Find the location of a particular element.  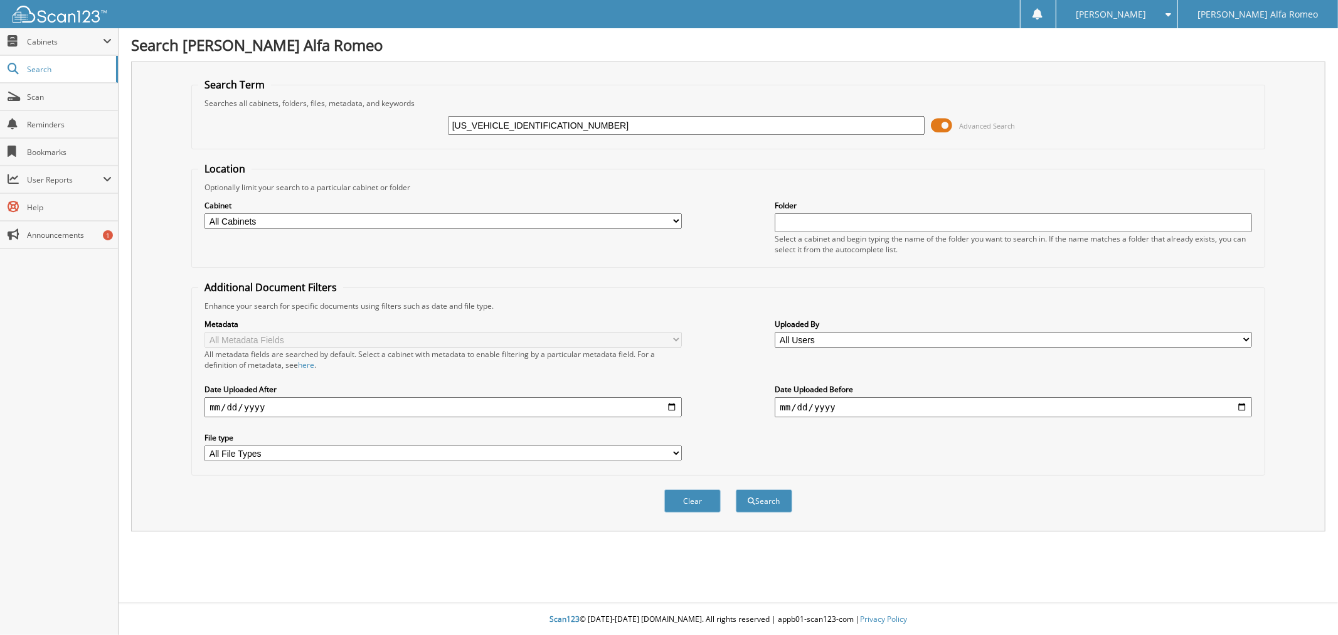

img: scan123-logo-white.svg is located at coordinates (60, 14).